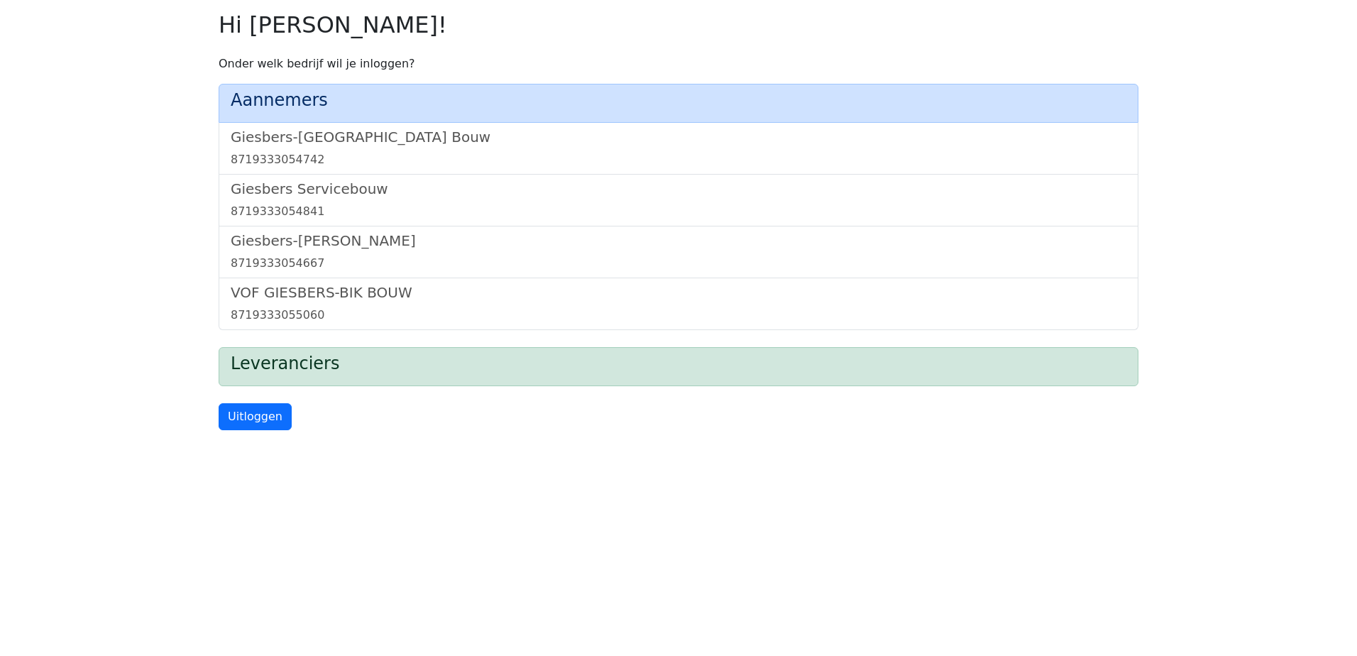  Describe the element at coordinates (679, 304) in the screenshot. I see `a: VOF GIESBERS-BIK BOUW8719333055060` at that location.